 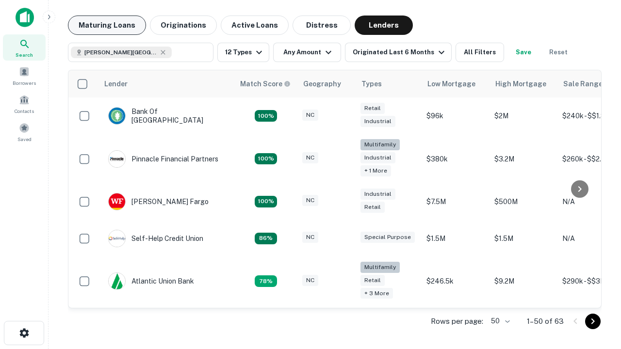 What do you see at coordinates (455, 281) in the screenshot?
I see `td: $246.5k` at bounding box center [455, 281].